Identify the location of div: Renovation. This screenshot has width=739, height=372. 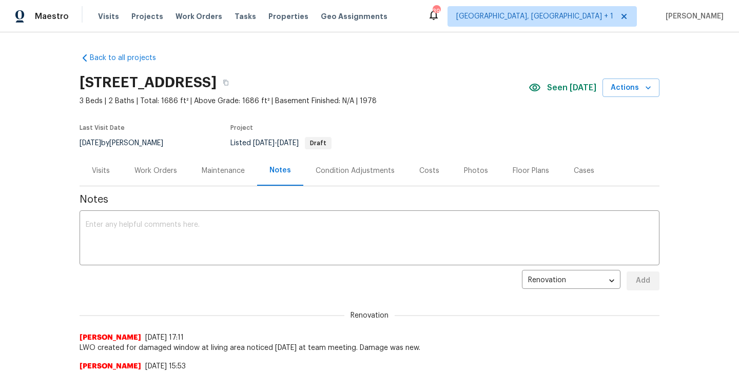
(571, 281).